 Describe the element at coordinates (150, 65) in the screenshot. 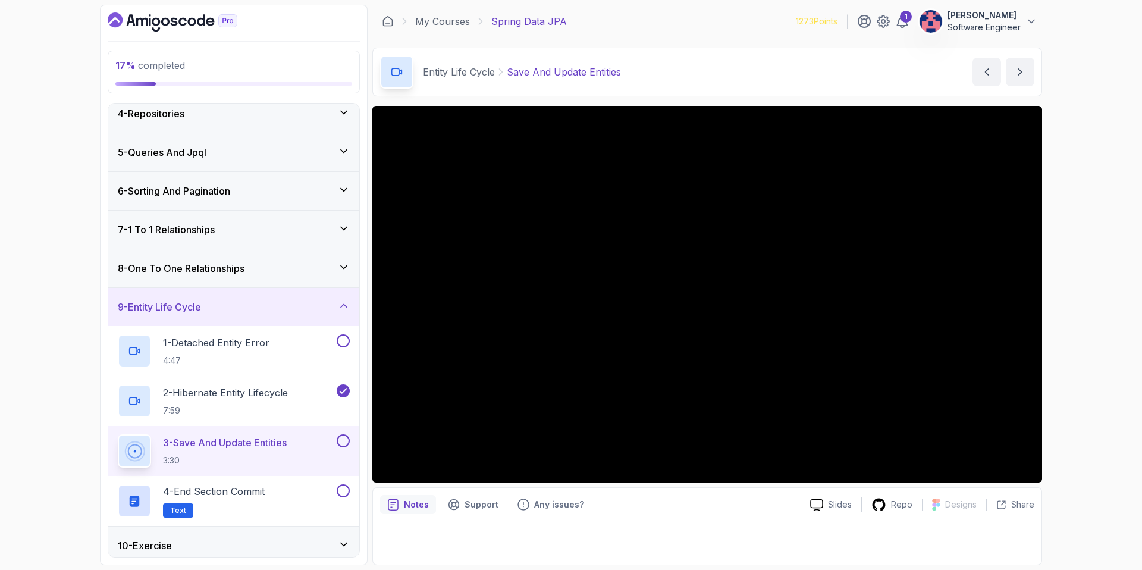

I see `span: completed` at that location.